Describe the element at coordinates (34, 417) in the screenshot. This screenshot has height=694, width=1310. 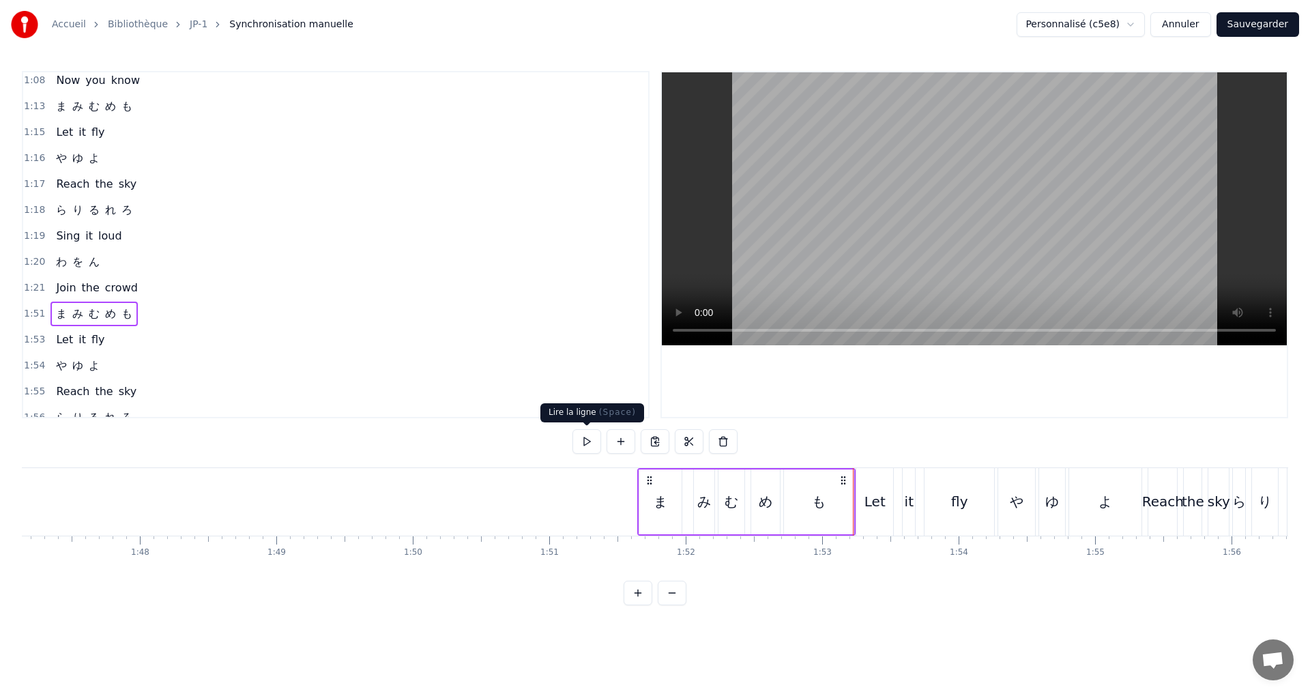
I see `span: 1:56` at that location.